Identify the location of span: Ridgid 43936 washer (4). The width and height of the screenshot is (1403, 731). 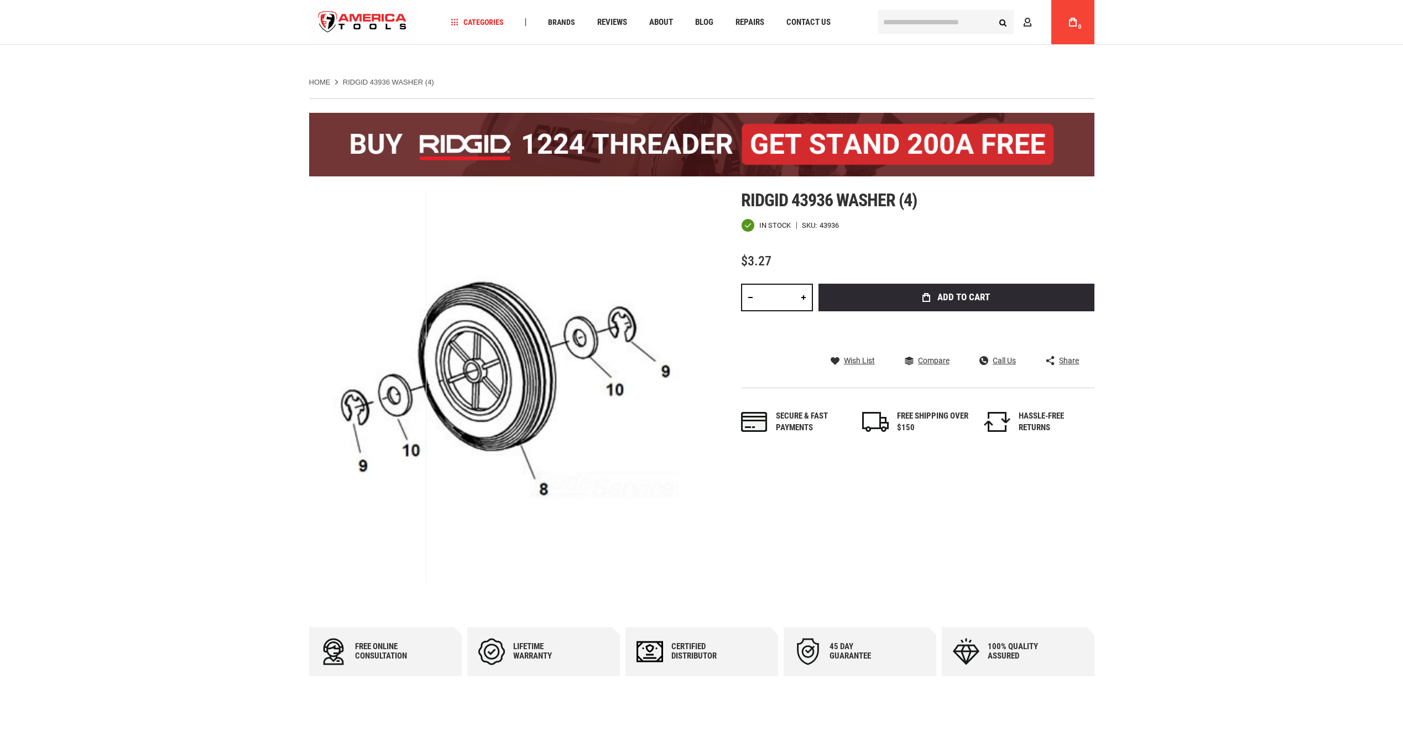
(829, 200).